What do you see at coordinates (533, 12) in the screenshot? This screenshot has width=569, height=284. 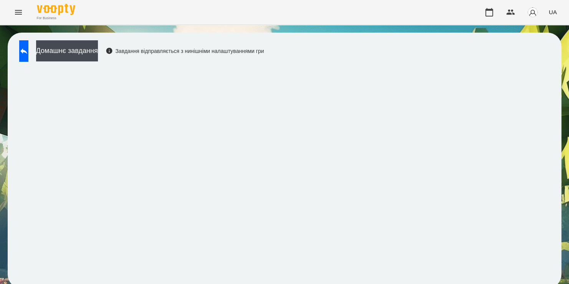 I see `img: avatar_s.png` at bounding box center [533, 12].